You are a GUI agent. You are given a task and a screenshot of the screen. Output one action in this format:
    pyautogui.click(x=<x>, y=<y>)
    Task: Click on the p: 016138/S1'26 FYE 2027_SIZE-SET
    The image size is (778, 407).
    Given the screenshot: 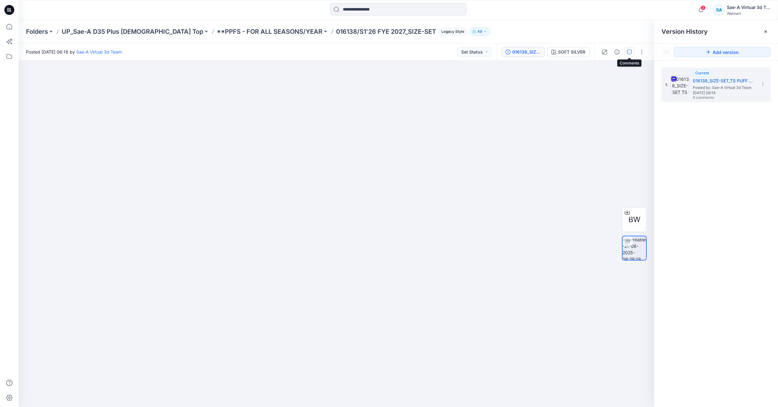 What is the action you would take?
    pyautogui.click(x=386, y=32)
    